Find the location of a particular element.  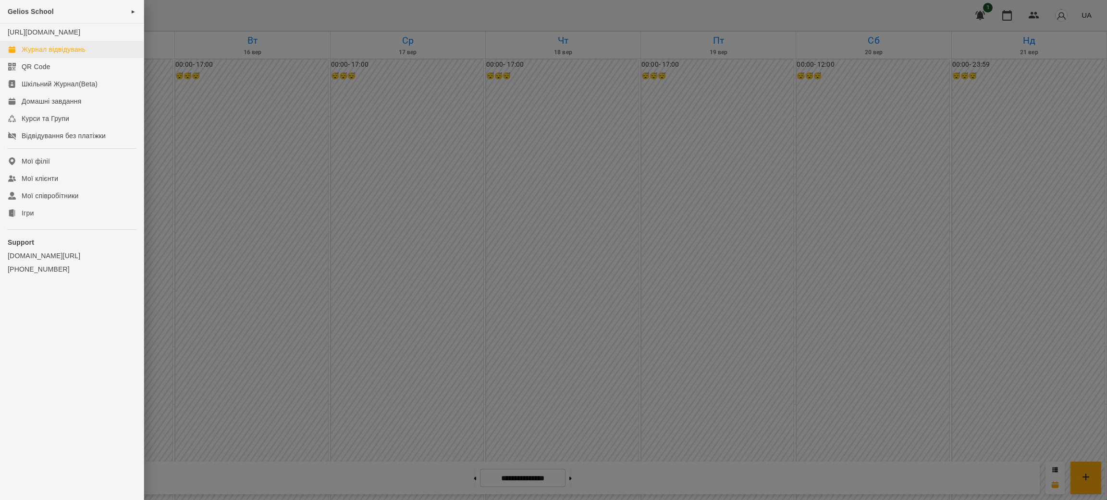

div: Домашні завдання is located at coordinates (51, 101).